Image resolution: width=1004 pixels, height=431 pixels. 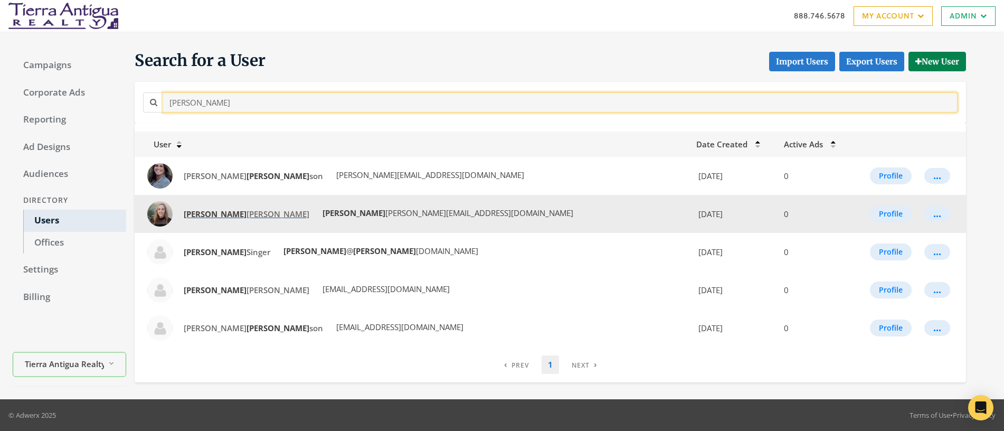 What do you see at coordinates (560, 102) in the screenshot?
I see `input: Search for a name or email address` at bounding box center [560, 102].